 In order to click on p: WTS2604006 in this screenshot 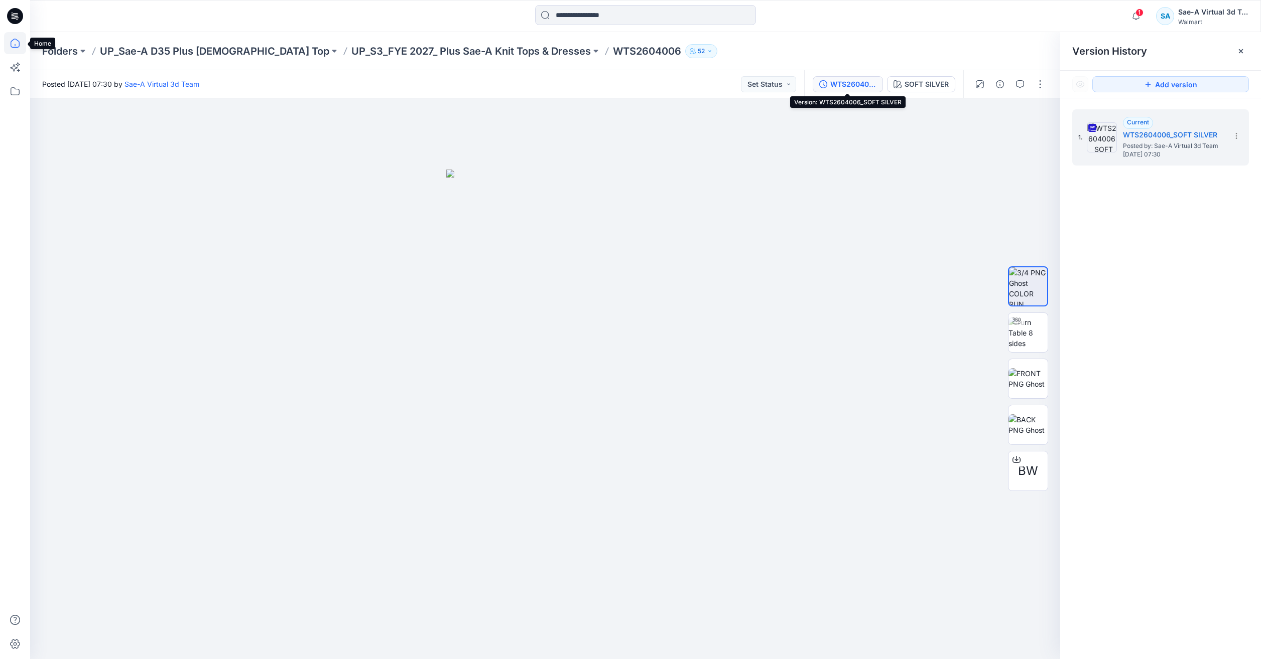, I will do `click(647, 51)`.